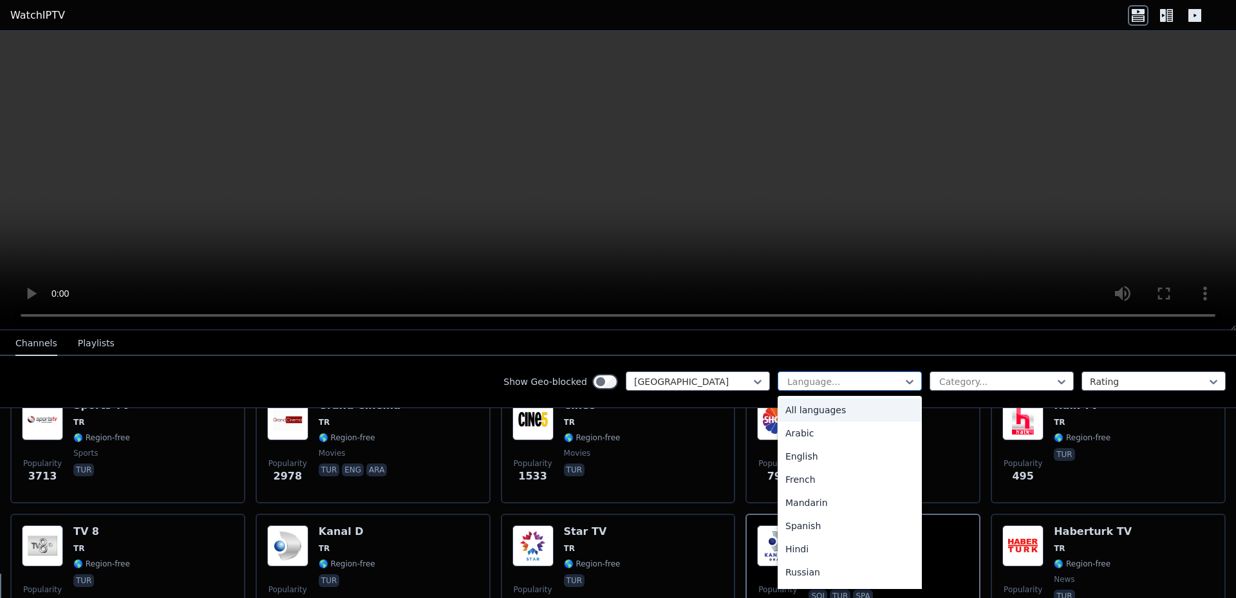 The width and height of the screenshot is (1236, 598). I want to click on h6: Kanal D, so click(347, 532).